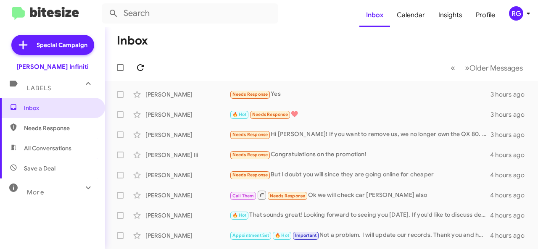 This screenshot has height=249, width=538. Describe the element at coordinates (62, 45) in the screenshot. I see `span: Special Campaign` at that location.